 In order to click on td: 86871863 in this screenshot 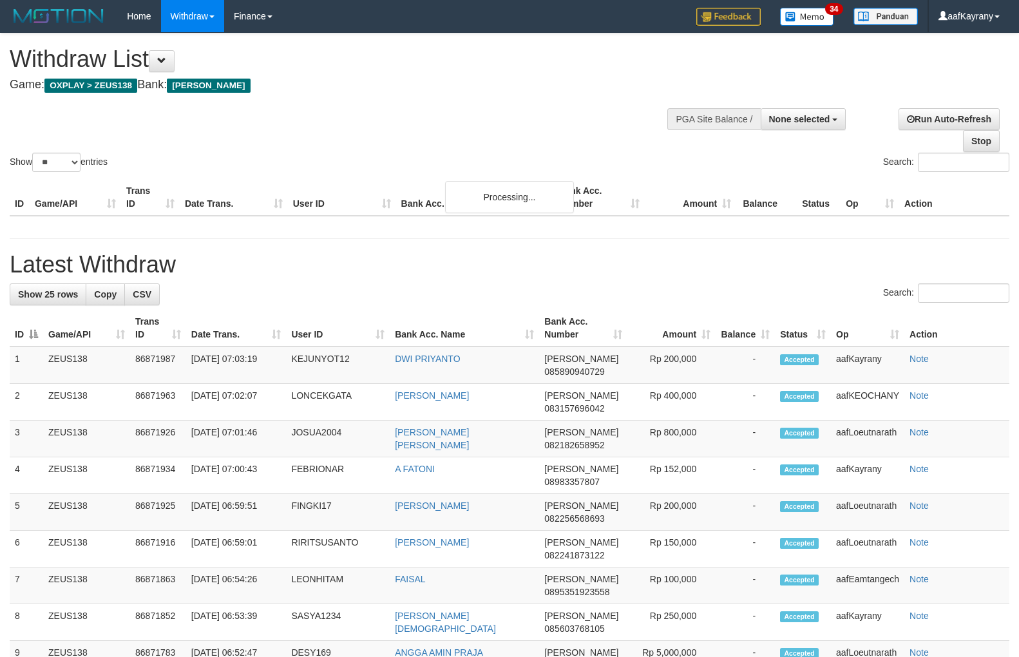, I will do `click(158, 586)`.